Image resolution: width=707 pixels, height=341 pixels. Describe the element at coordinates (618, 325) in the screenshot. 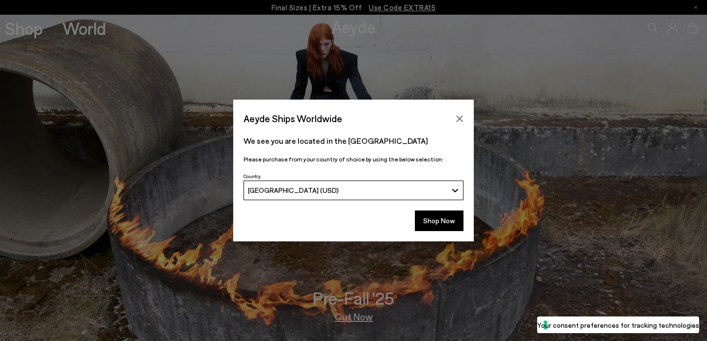

I see `label: Your consent preferences for tracking technologies` at that location.